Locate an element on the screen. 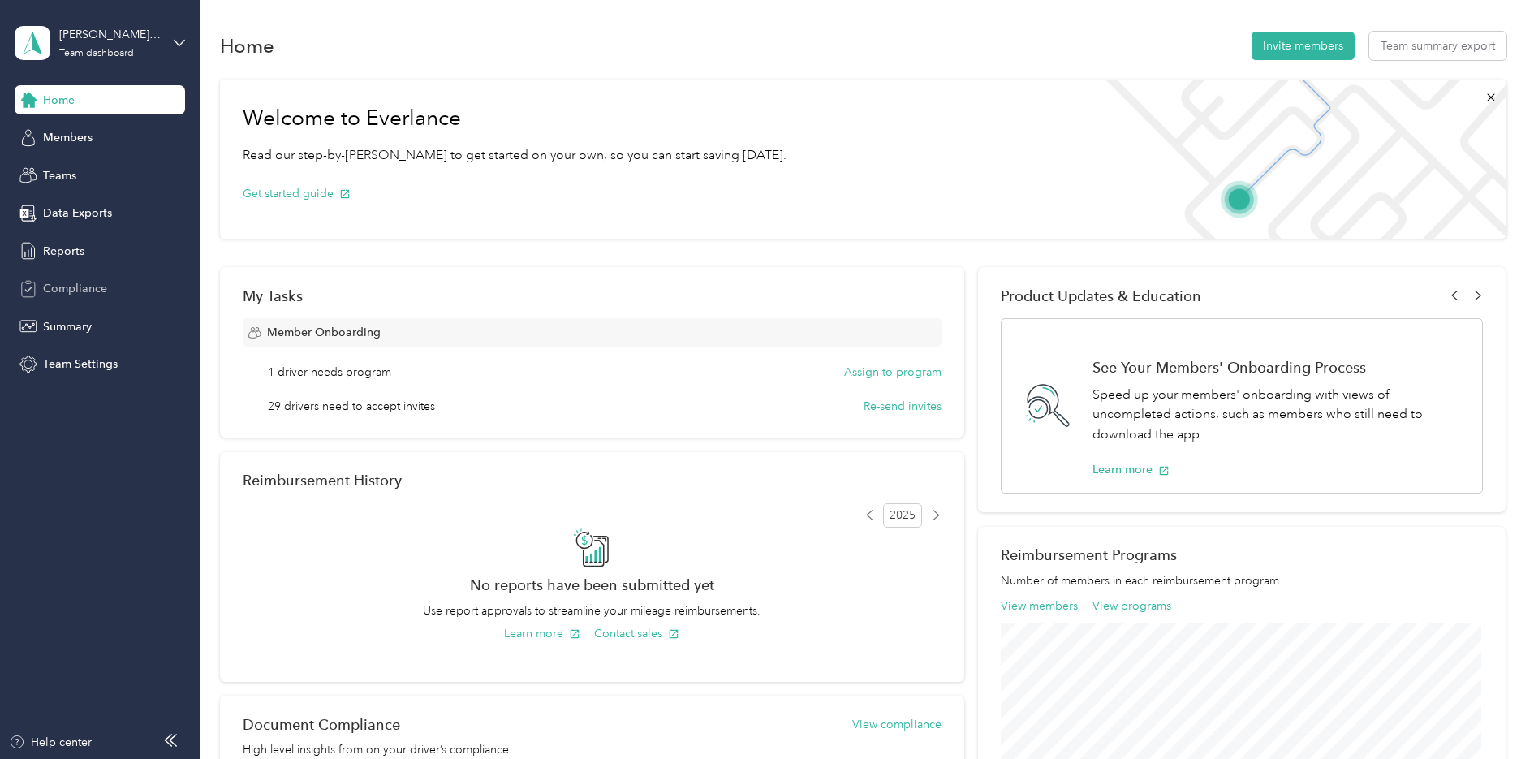  span: Data Exports is located at coordinates (77, 213).